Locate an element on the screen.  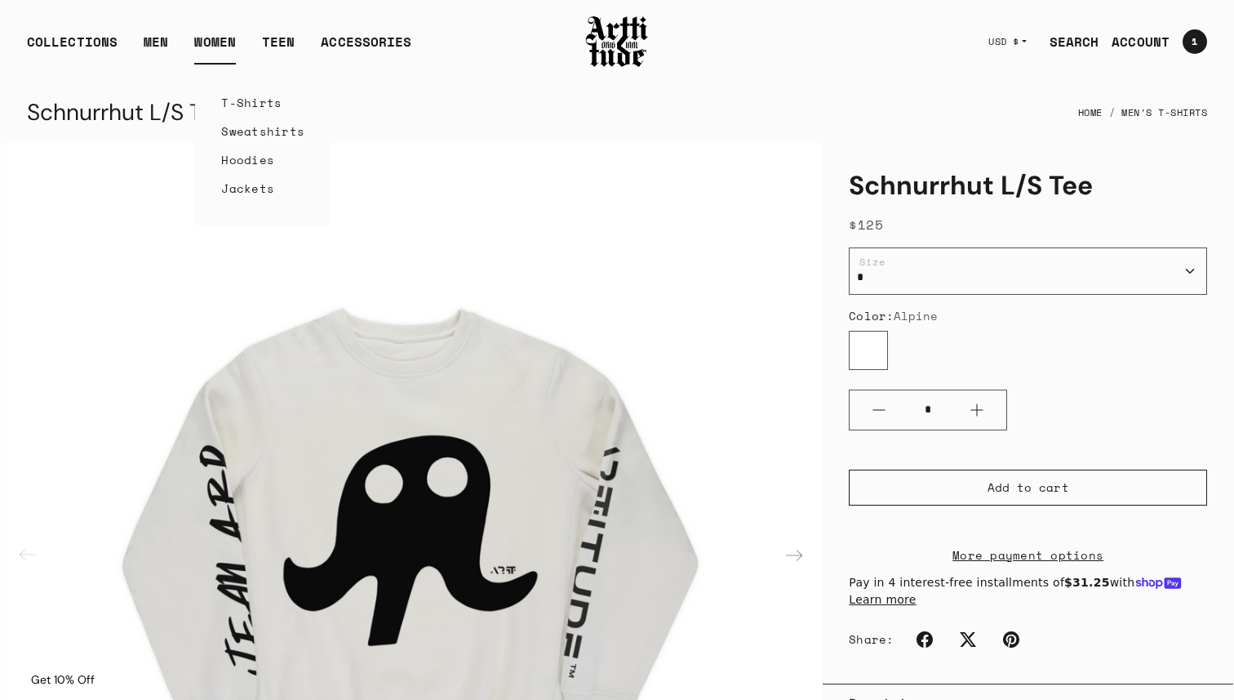
div: Get 10% Off is located at coordinates (63, 679).